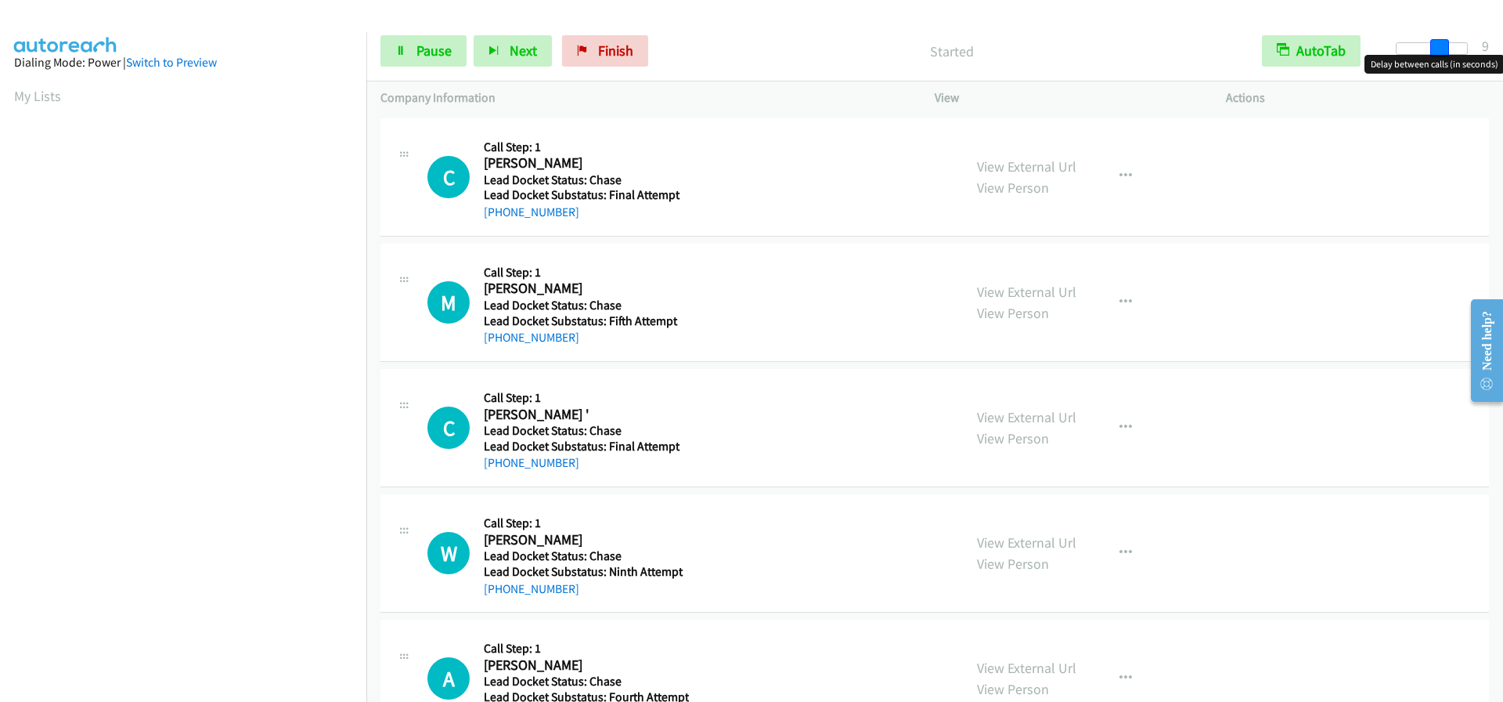 The height and width of the screenshot is (702, 1503). What do you see at coordinates (523, 50) in the screenshot?
I see `span: Next` at bounding box center [523, 50].